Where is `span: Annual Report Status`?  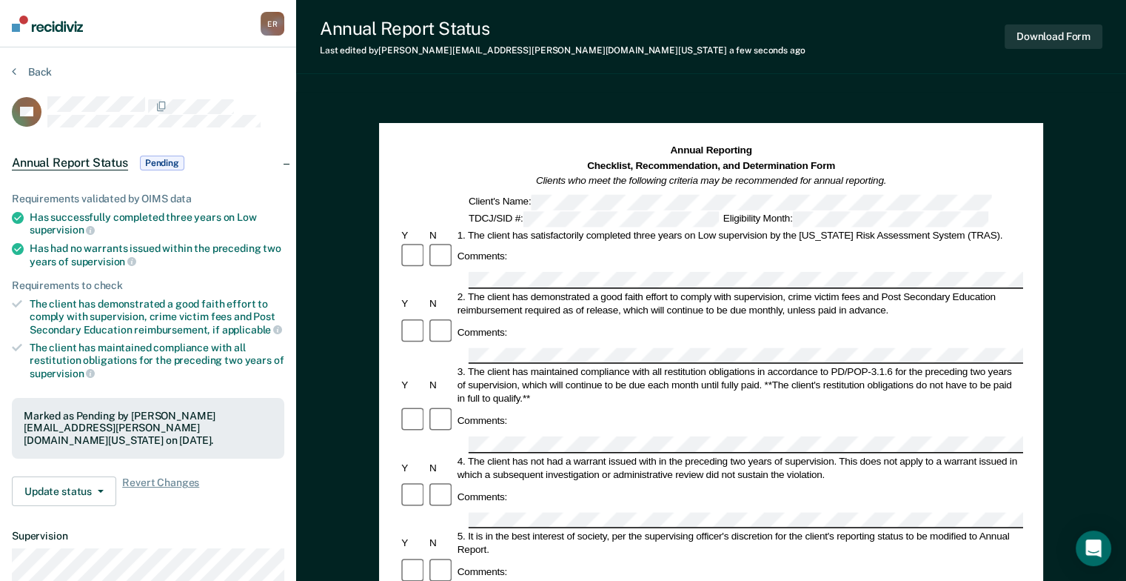
span: Annual Report Status is located at coordinates (70, 163).